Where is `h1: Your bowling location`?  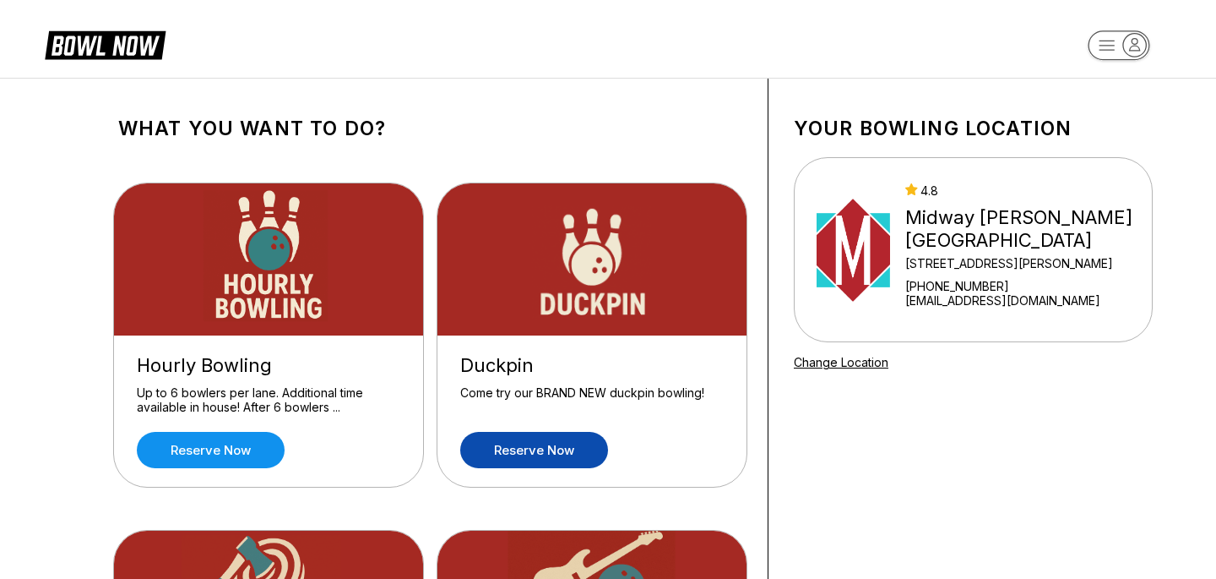
h1: Your bowling location is located at coordinates (973, 128).